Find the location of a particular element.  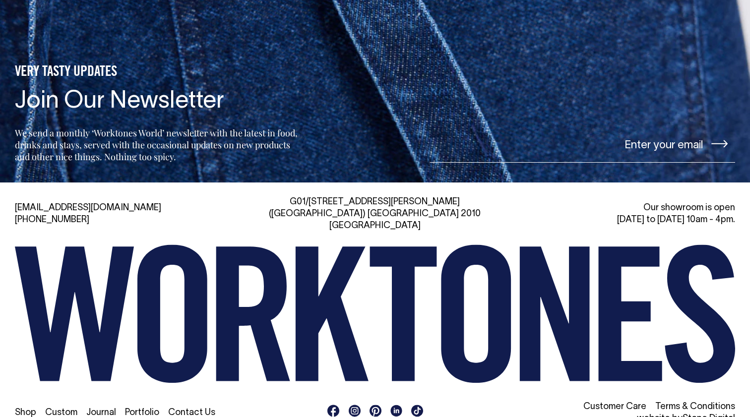

p: We send a monthly ‘Worktones World’ newsletter with the latest in food, drinks and stays, served ... is located at coordinates (158, 145).